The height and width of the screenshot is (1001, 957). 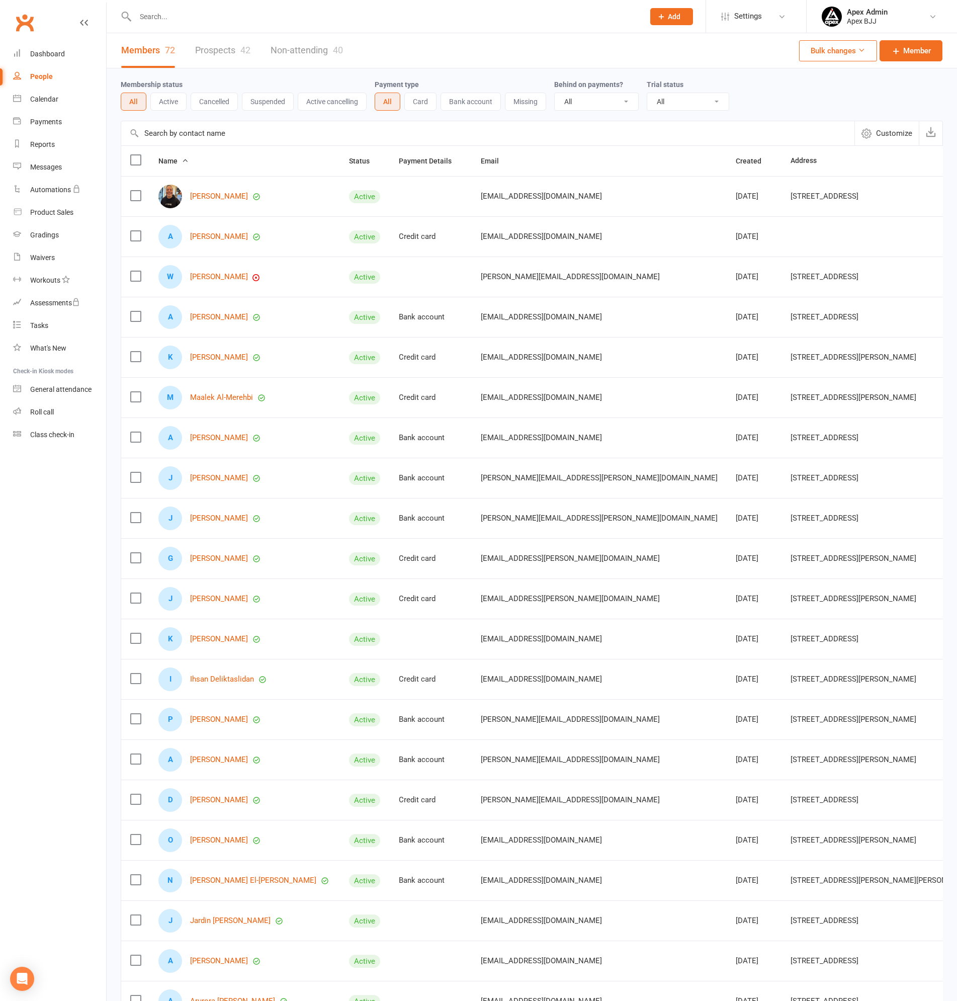 I want to click on div: Abid, so click(x=170, y=317).